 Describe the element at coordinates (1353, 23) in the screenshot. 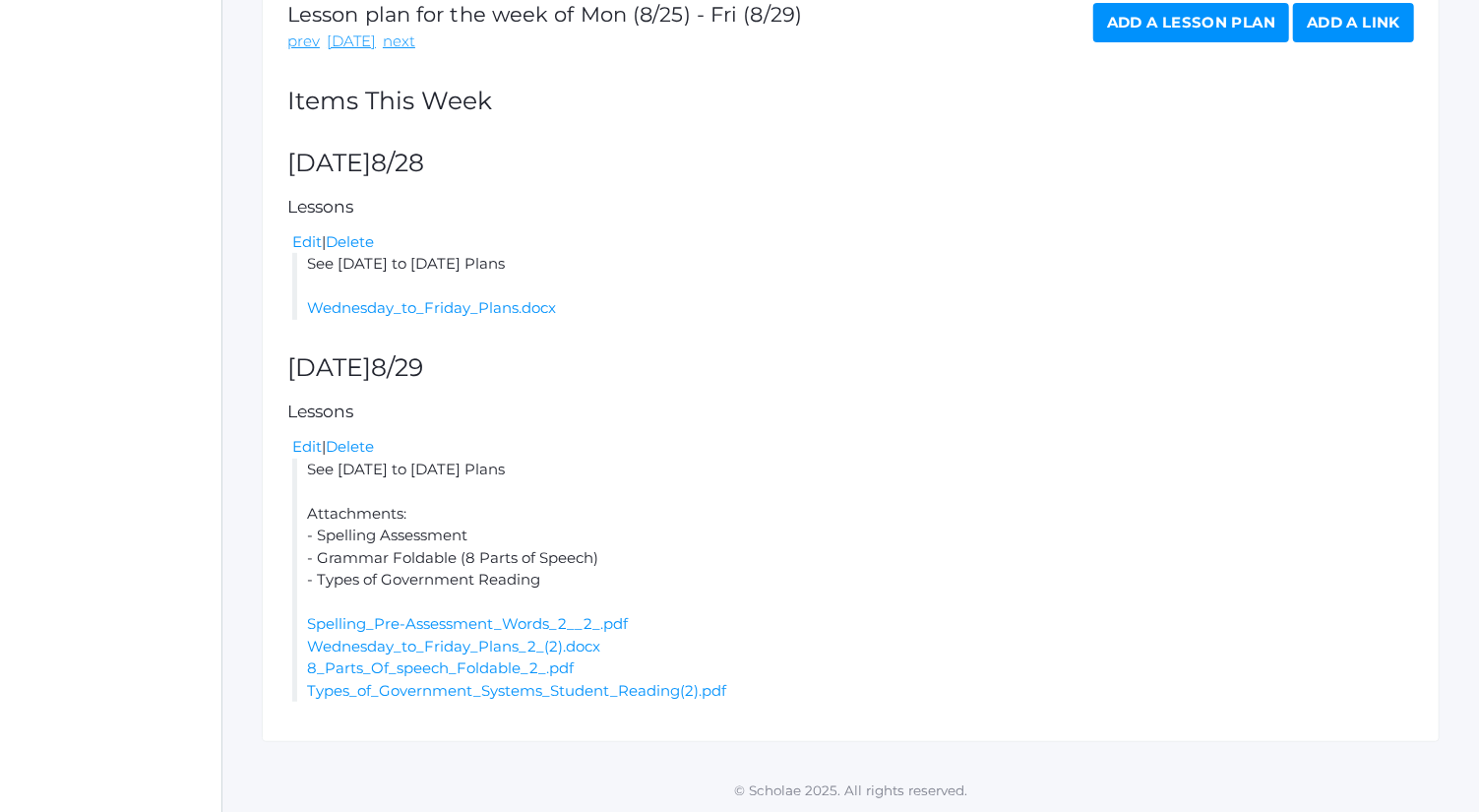

I see `a: Add a Link` at that location.